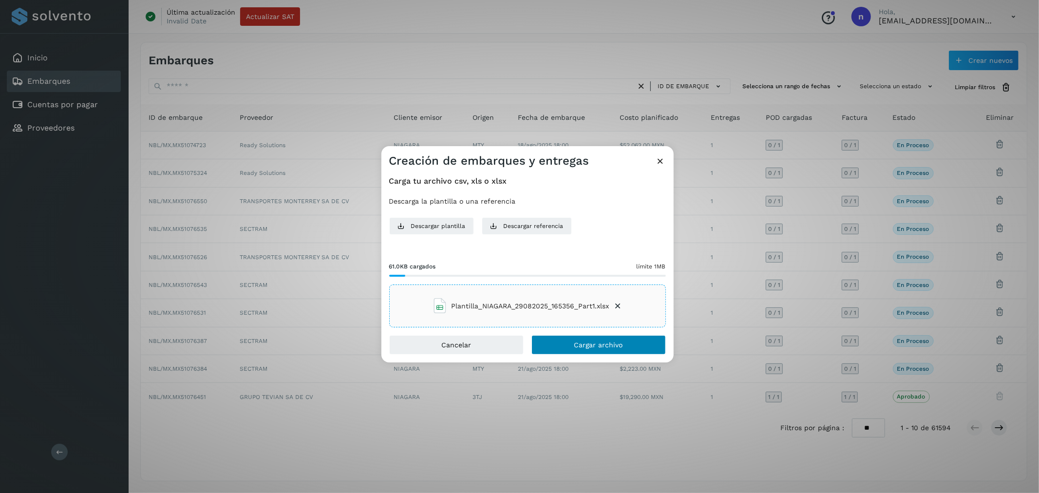  I want to click on span: límite 1MB, so click(651, 266).